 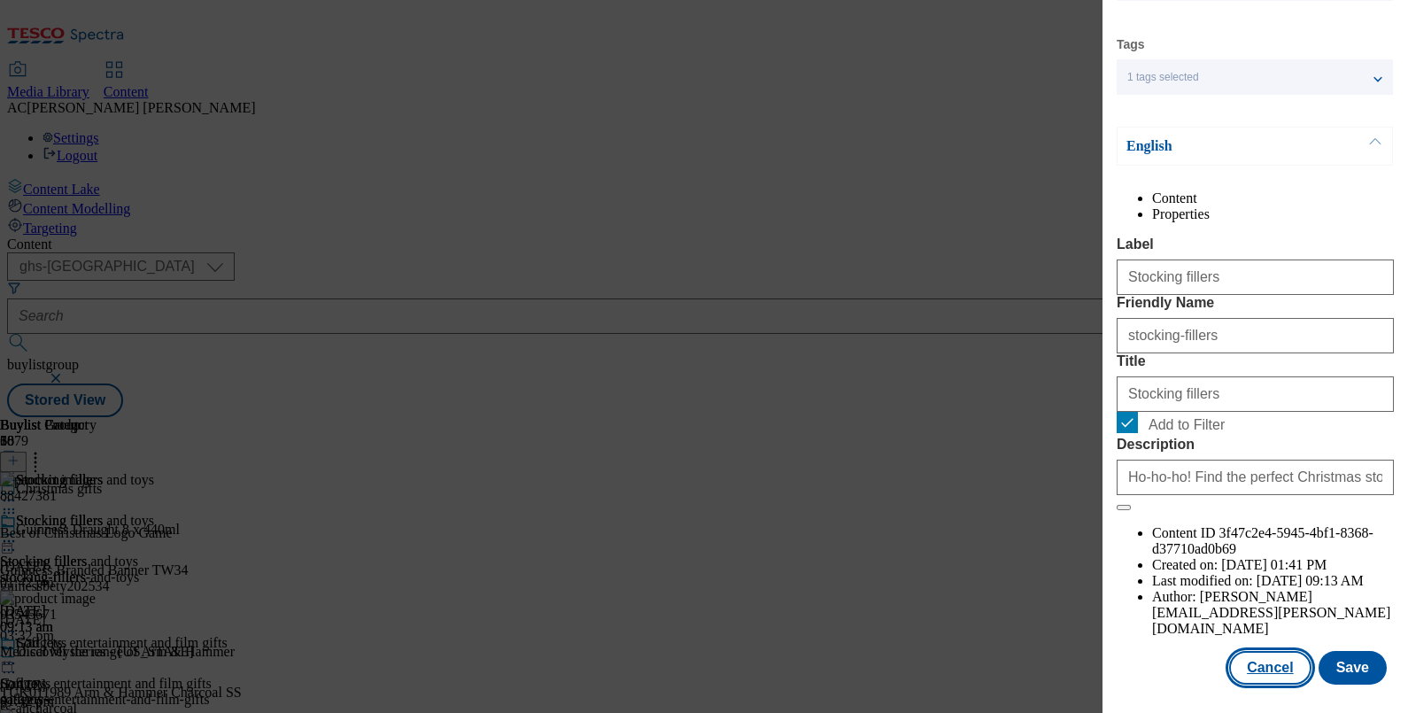 What do you see at coordinates (1254, 394) in the screenshot?
I see `input: Enter Title` at bounding box center [1254, 394].